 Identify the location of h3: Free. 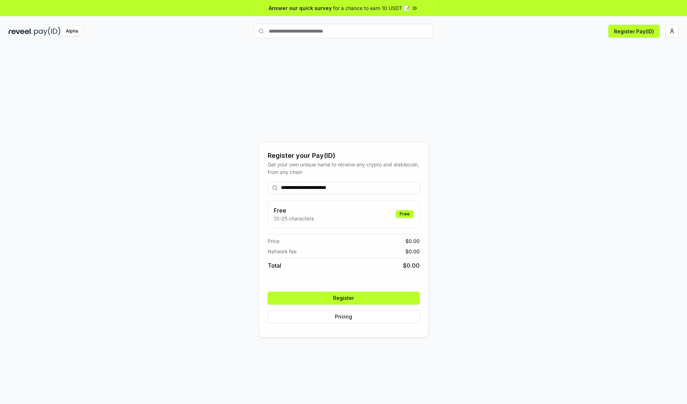
(294, 210).